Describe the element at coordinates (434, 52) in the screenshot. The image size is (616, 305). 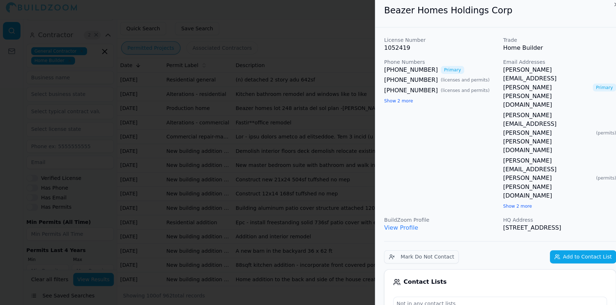
I see `p: 1052419` at that location.